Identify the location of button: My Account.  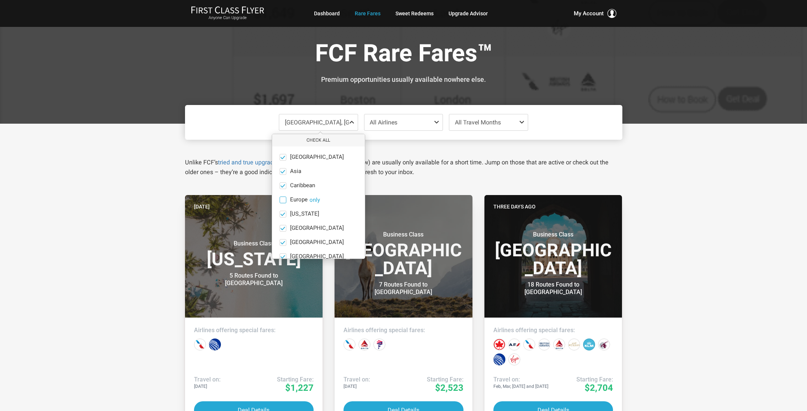
(595, 13).